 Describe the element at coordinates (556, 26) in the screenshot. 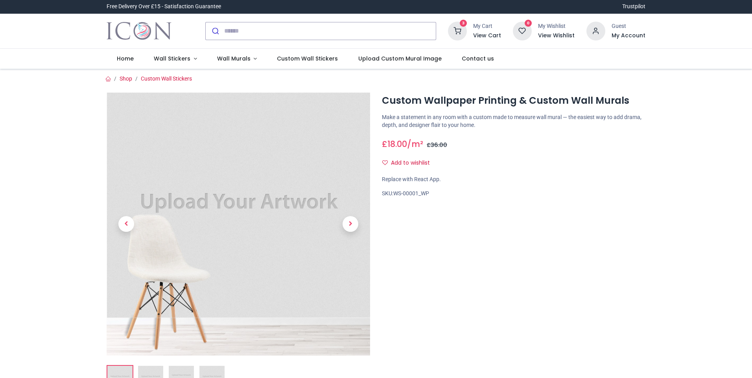

I see `div: My Wishlist` at that location.